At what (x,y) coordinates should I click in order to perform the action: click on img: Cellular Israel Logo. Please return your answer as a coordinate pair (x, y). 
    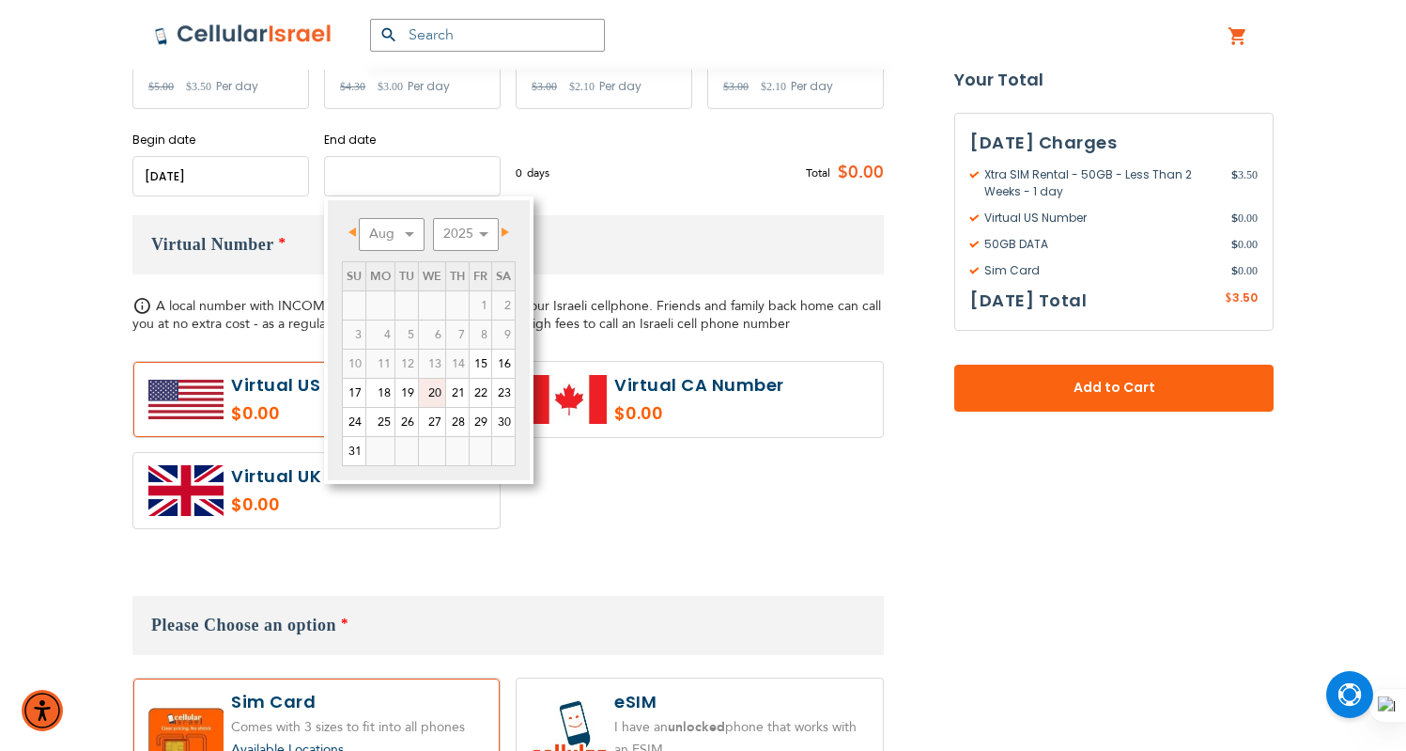
    Looking at the image, I should click on (243, 35).